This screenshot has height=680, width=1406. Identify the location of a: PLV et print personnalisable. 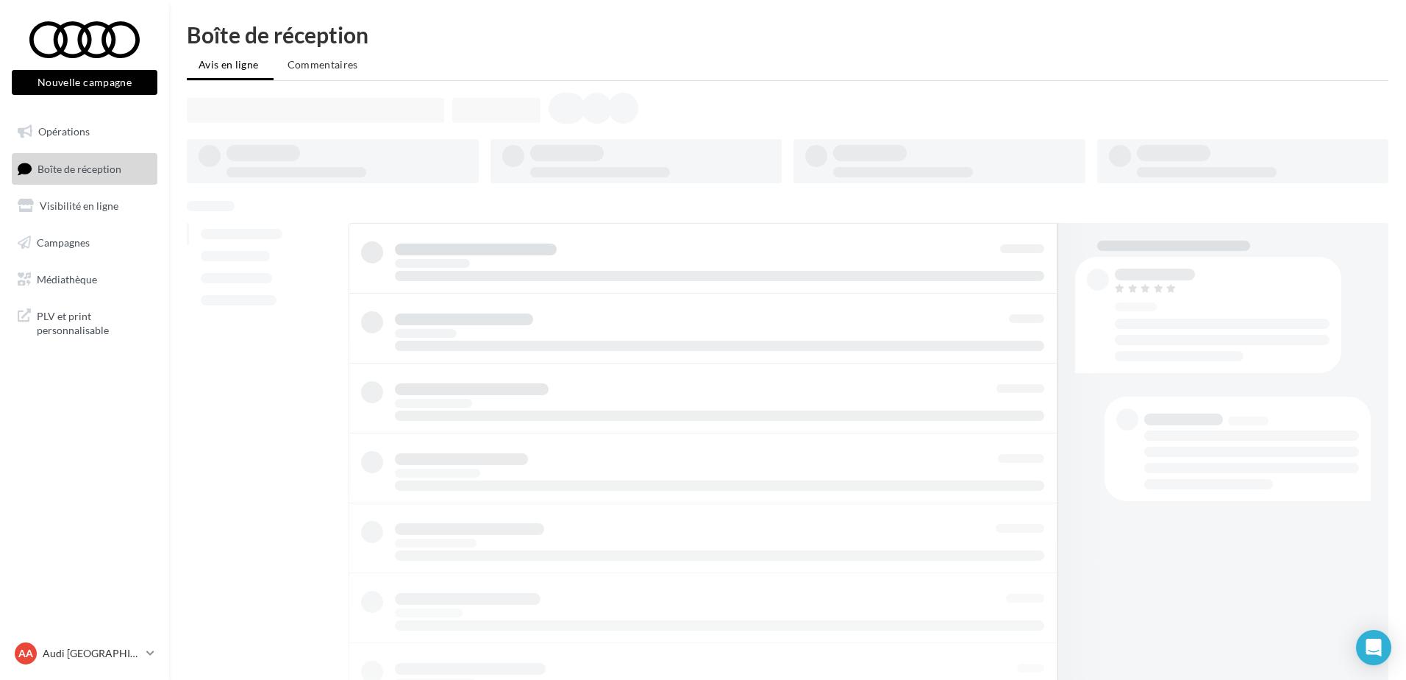
(85, 321).